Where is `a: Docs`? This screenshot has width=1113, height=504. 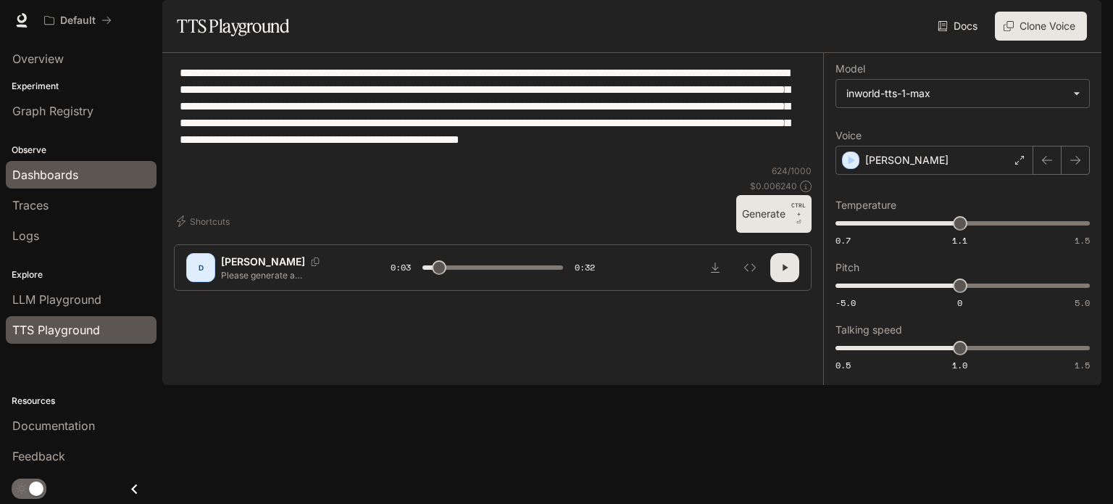 a: Docs is located at coordinates (959, 26).